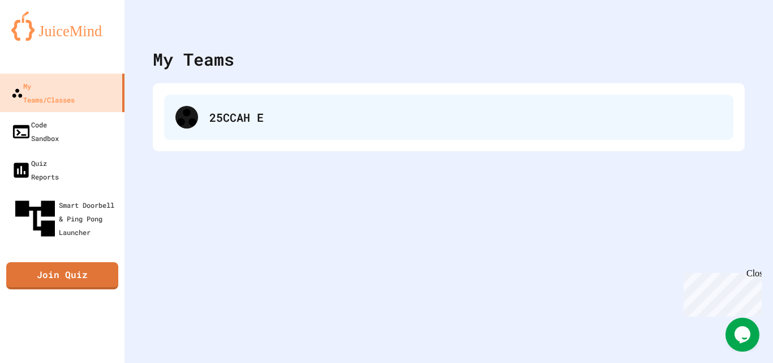 The width and height of the screenshot is (773, 363). What do you see at coordinates (194, 59) in the screenshot?
I see `div: My Teams` at bounding box center [194, 59].